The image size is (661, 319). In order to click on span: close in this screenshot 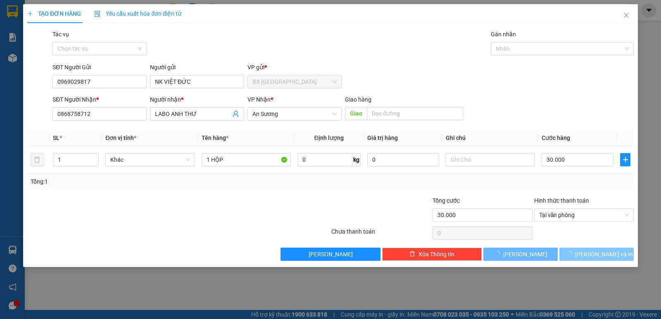, I will do `click(626, 15)`.